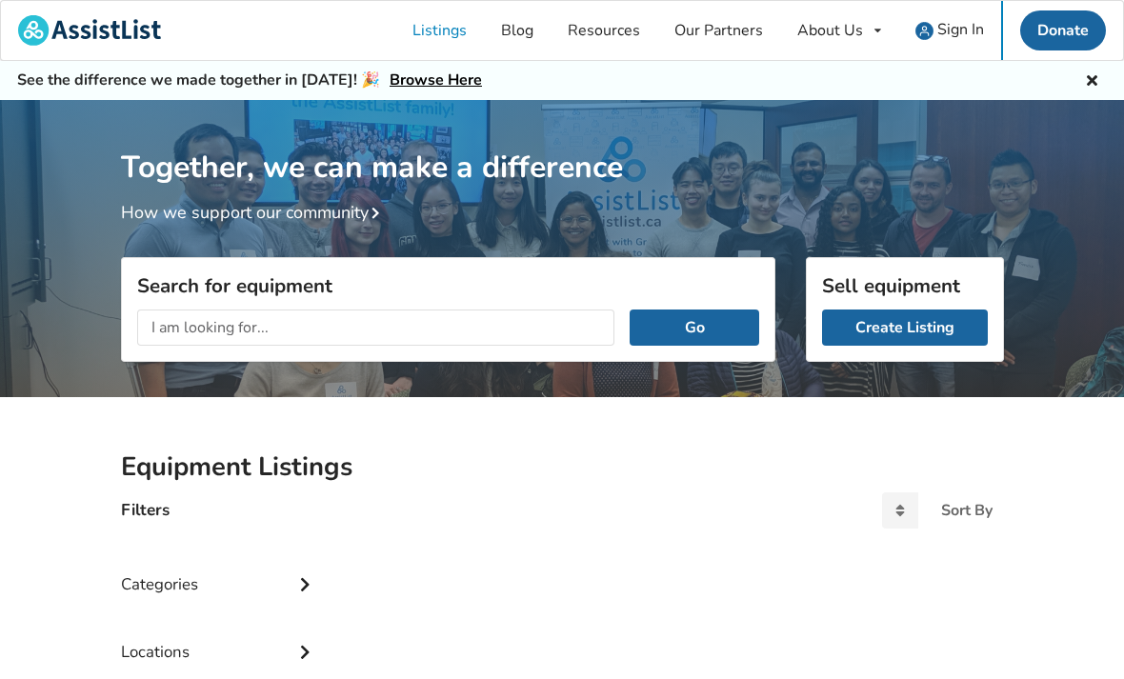 Image resolution: width=1124 pixels, height=679 pixels. I want to click on h2: Equipment Listings, so click(562, 467).